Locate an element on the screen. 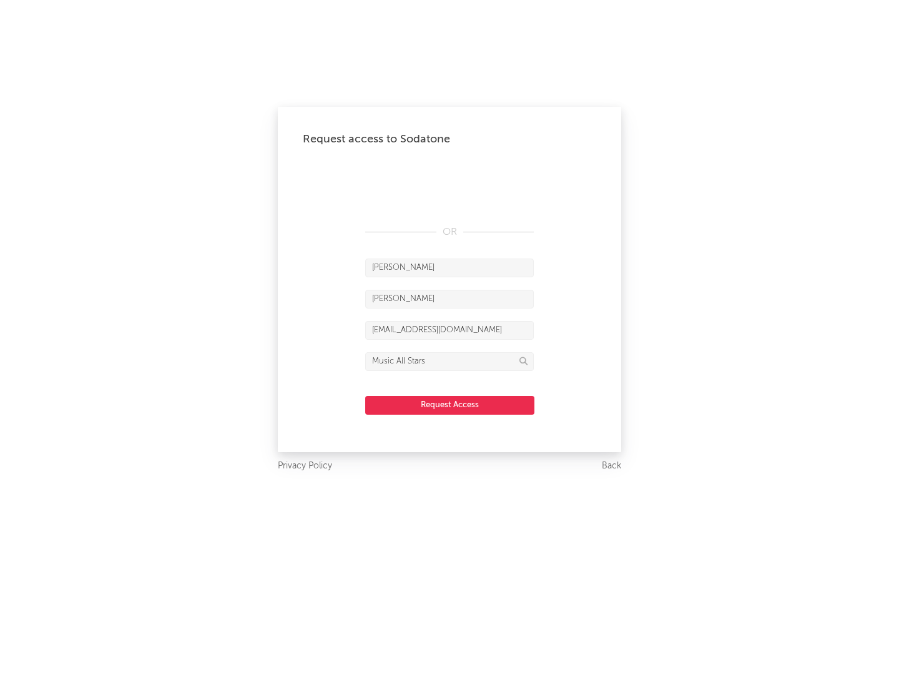 The image size is (899, 687). button: Request Access is located at coordinates (449, 405).